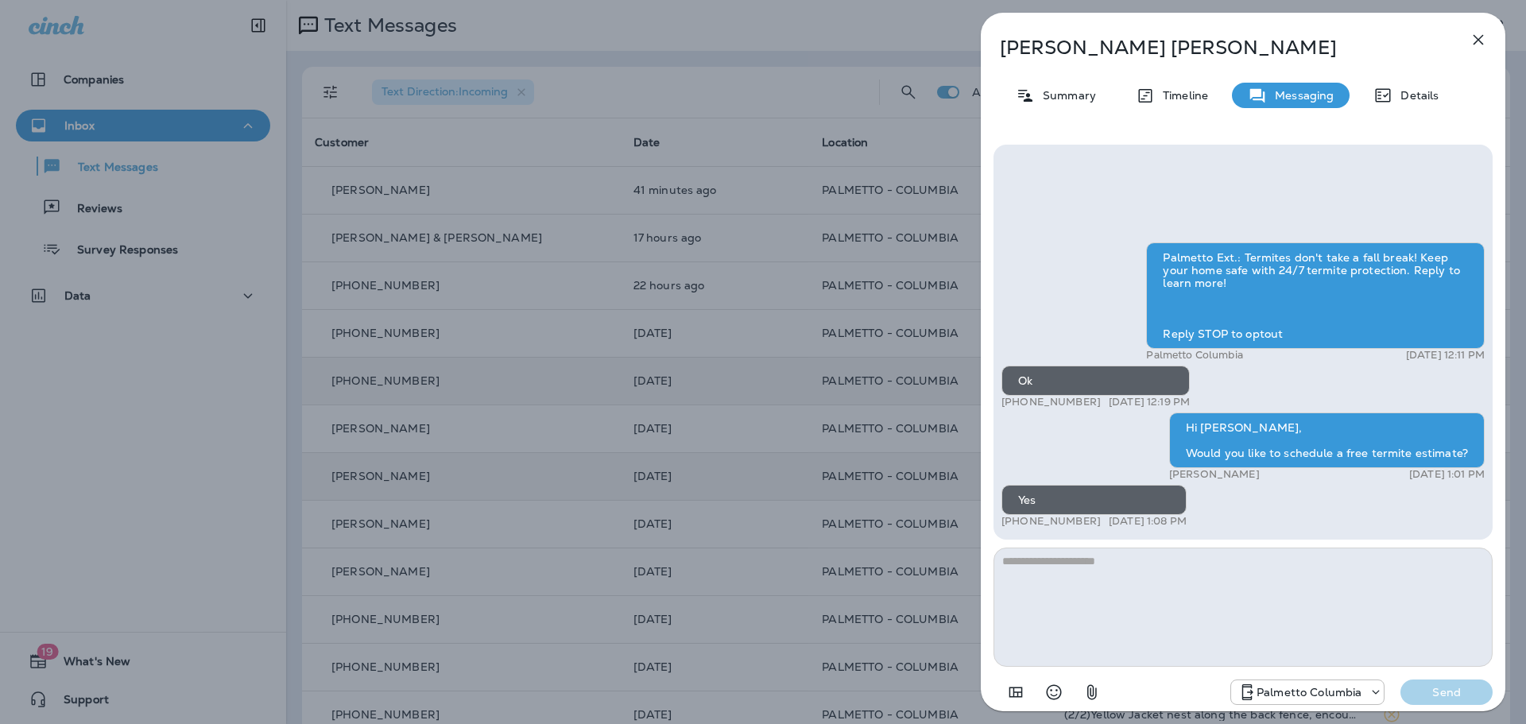 The height and width of the screenshot is (724, 1526). I want to click on p: Timeline, so click(1181, 95).